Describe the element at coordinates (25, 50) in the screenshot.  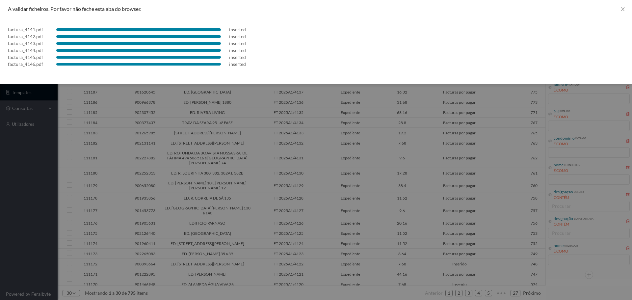
I see `div: factura_4144.pdf` at that location.